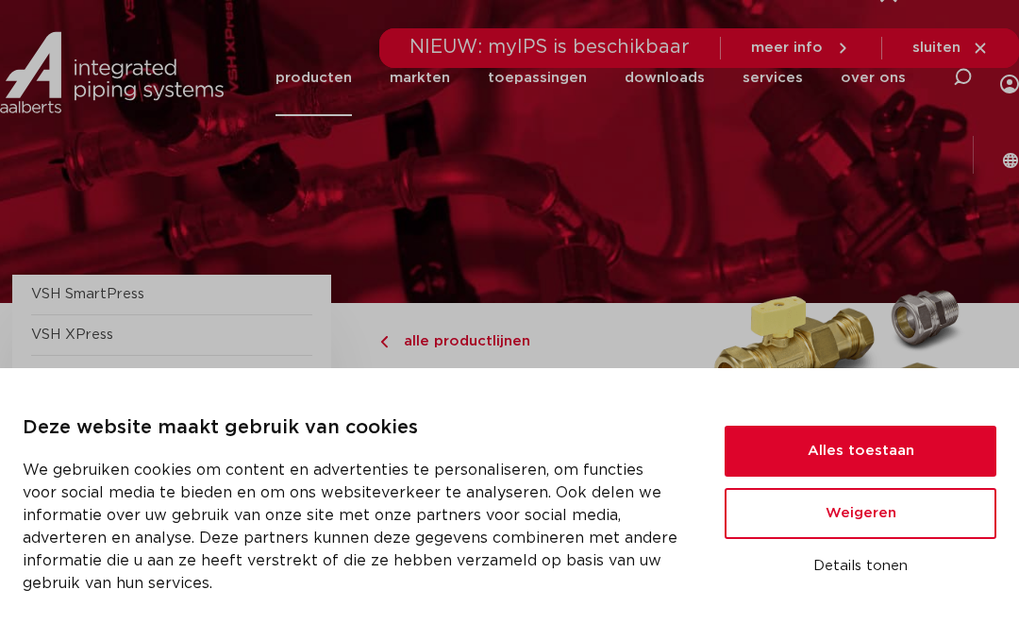  I want to click on button: Alles toestaan, so click(860, 451).